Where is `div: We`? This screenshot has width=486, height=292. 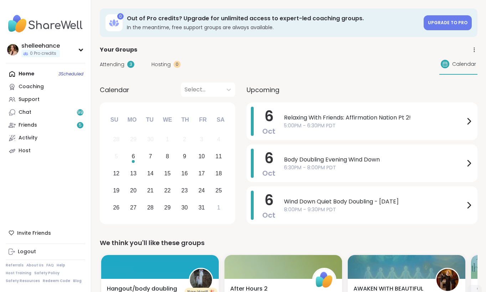
div: We is located at coordinates (167, 120).